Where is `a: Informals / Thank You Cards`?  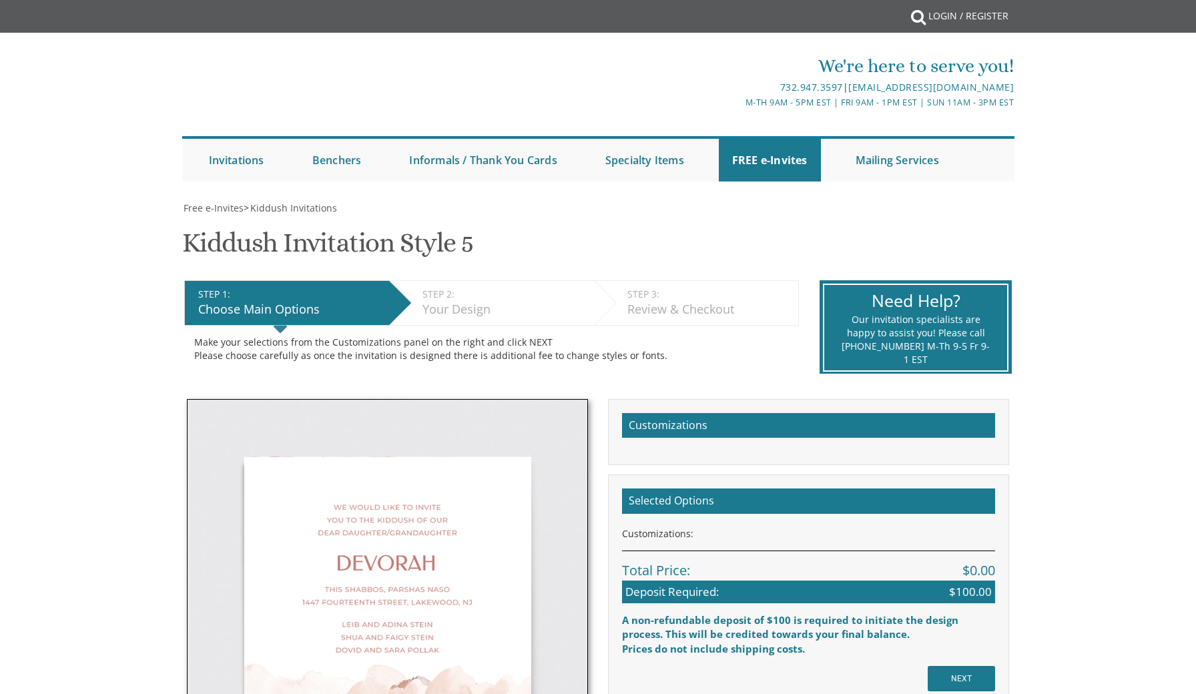
a: Informals / Thank You Cards is located at coordinates (483, 160).